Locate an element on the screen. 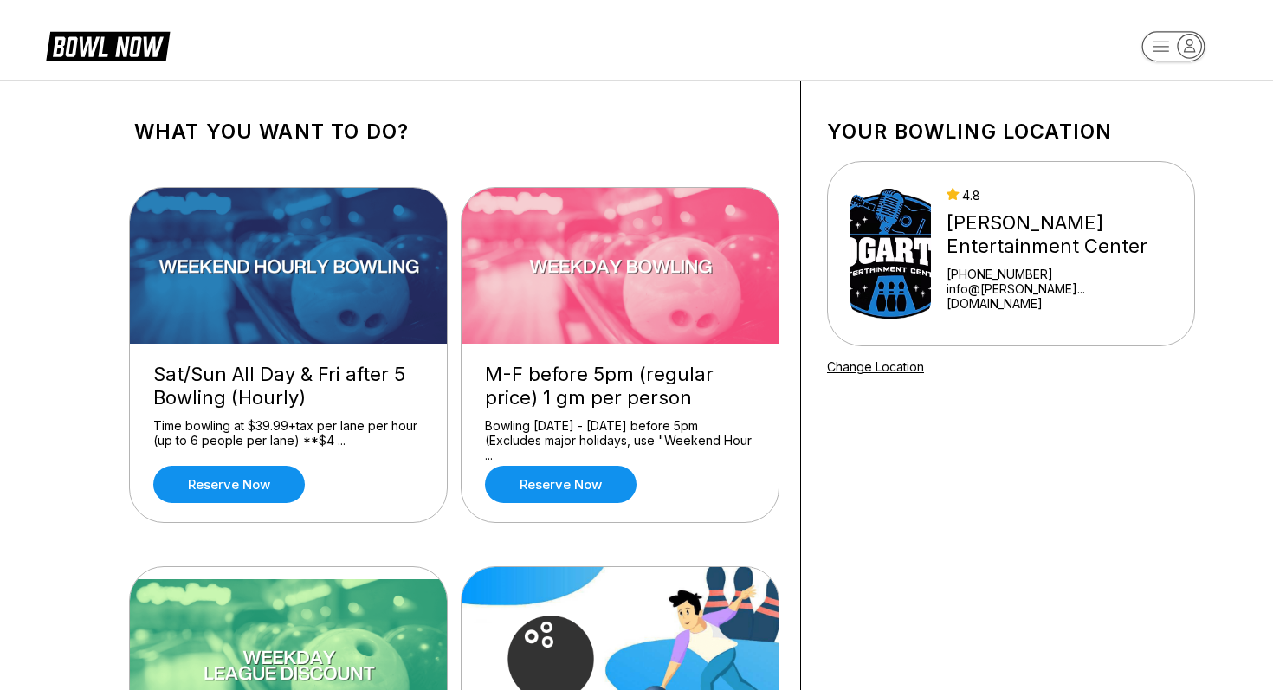 This screenshot has width=1273, height=690. h1: Your bowling location is located at coordinates (1010, 132).